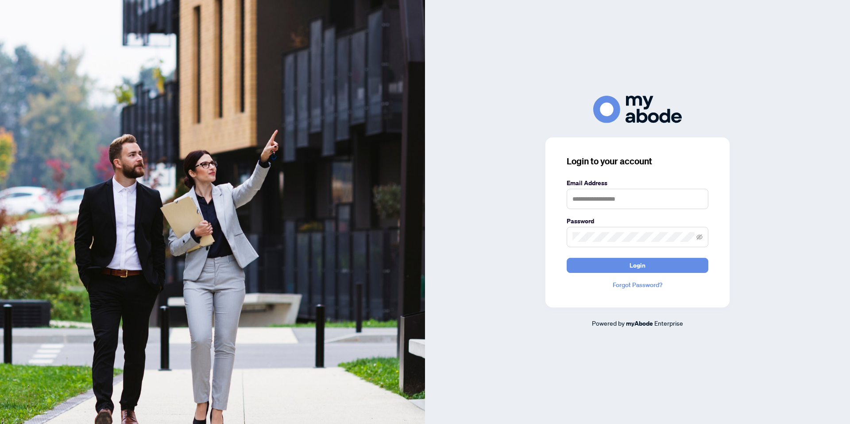 The image size is (850, 424). Describe the element at coordinates (608, 323) in the screenshot. I see `span: Powered by` at that location.